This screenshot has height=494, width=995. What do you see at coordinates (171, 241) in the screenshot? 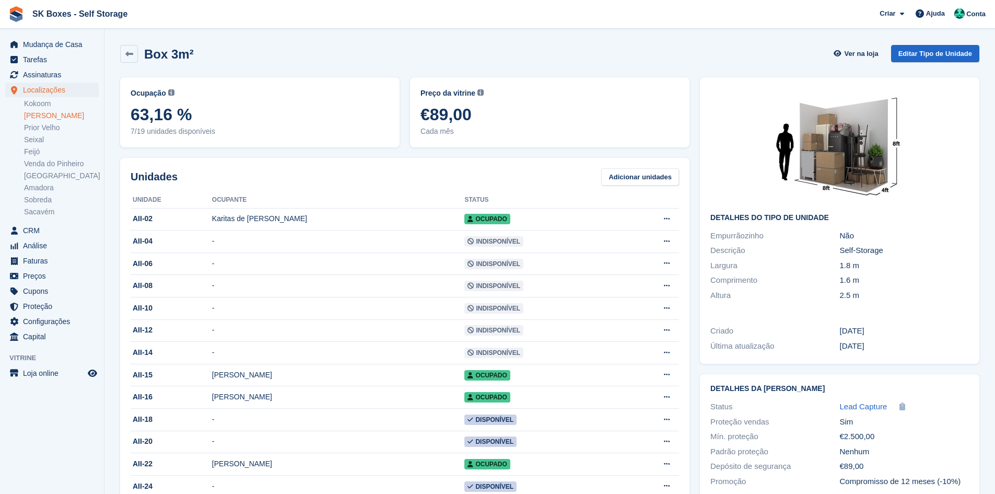
I see `div: AII-04` at bounding box center [171, 241].